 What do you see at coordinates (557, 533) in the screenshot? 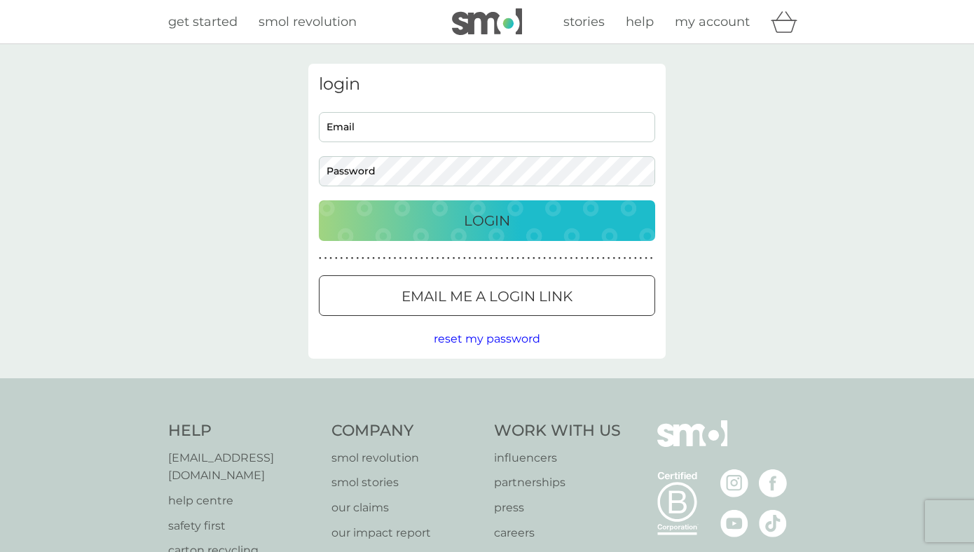
I see `a: careers` at bounding box center [557, 533].